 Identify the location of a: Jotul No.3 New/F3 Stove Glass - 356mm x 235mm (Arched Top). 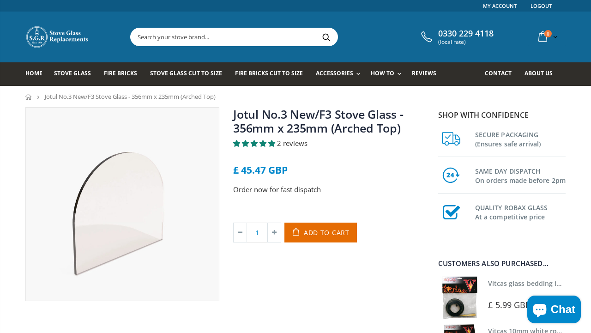
(318, 121).